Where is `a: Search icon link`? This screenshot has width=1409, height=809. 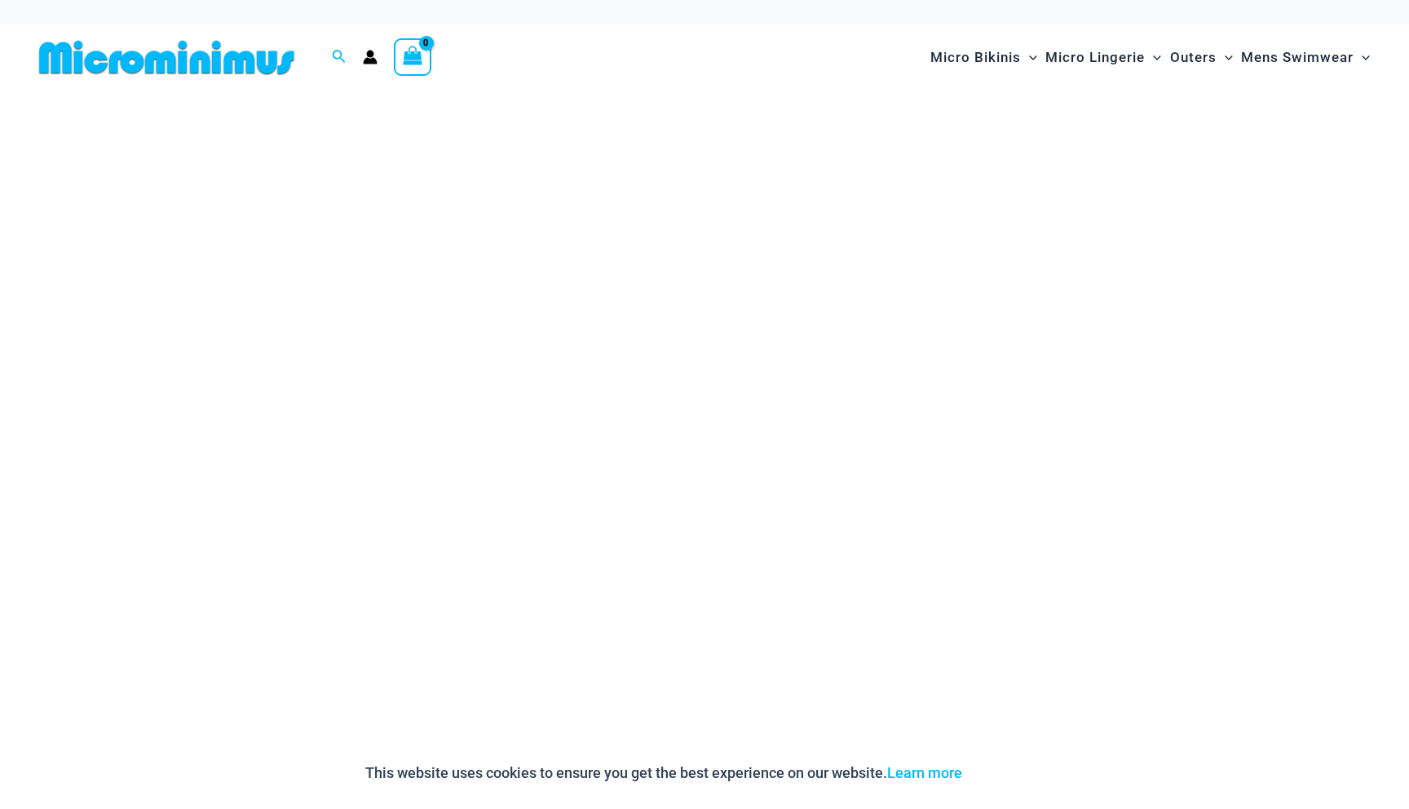
a: Search icon link is located at coordinates (339, 57).